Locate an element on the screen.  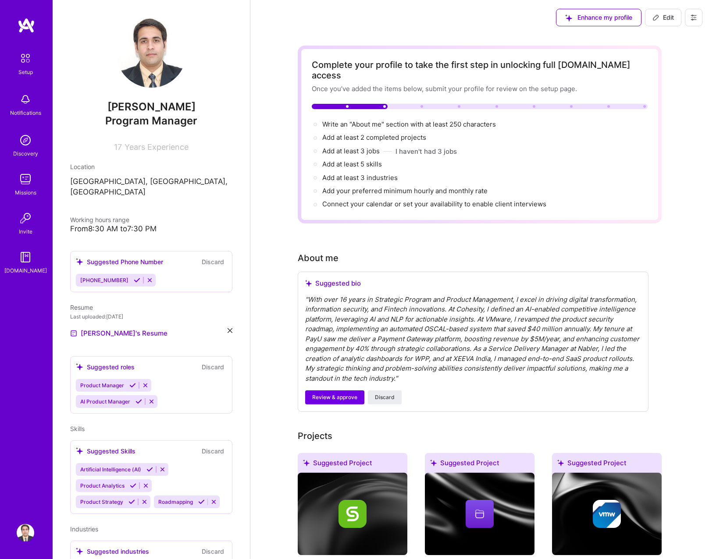
span: Product Manager is located at coordinates (102, 385).